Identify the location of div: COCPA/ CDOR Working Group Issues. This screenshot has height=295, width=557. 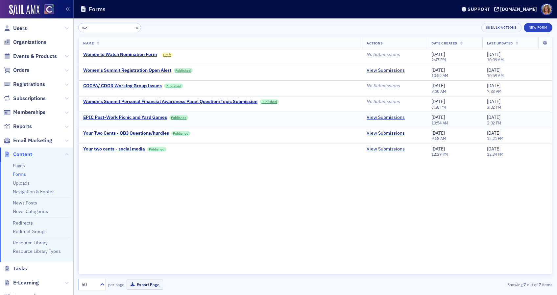
(122, 86).